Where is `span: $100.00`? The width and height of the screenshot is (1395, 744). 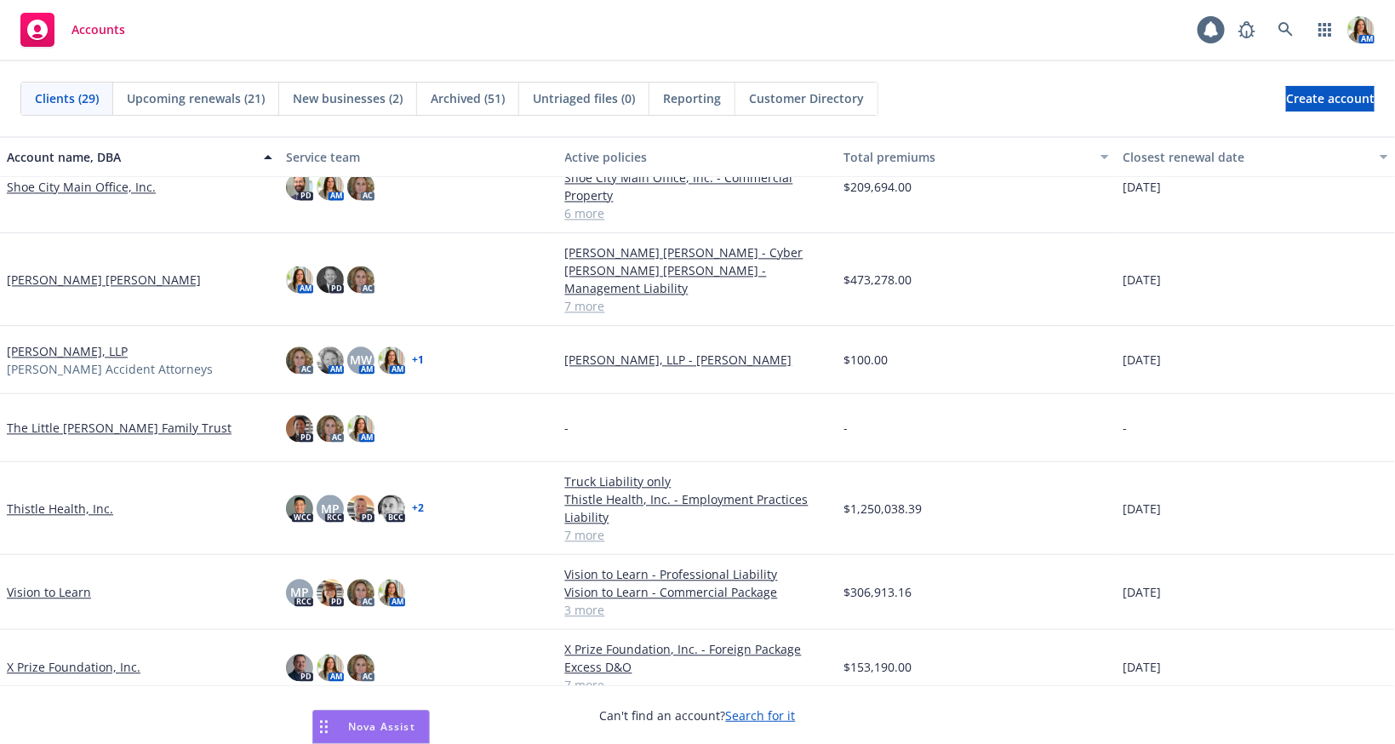
span: $100.00 is located at coordinates (866, 359).